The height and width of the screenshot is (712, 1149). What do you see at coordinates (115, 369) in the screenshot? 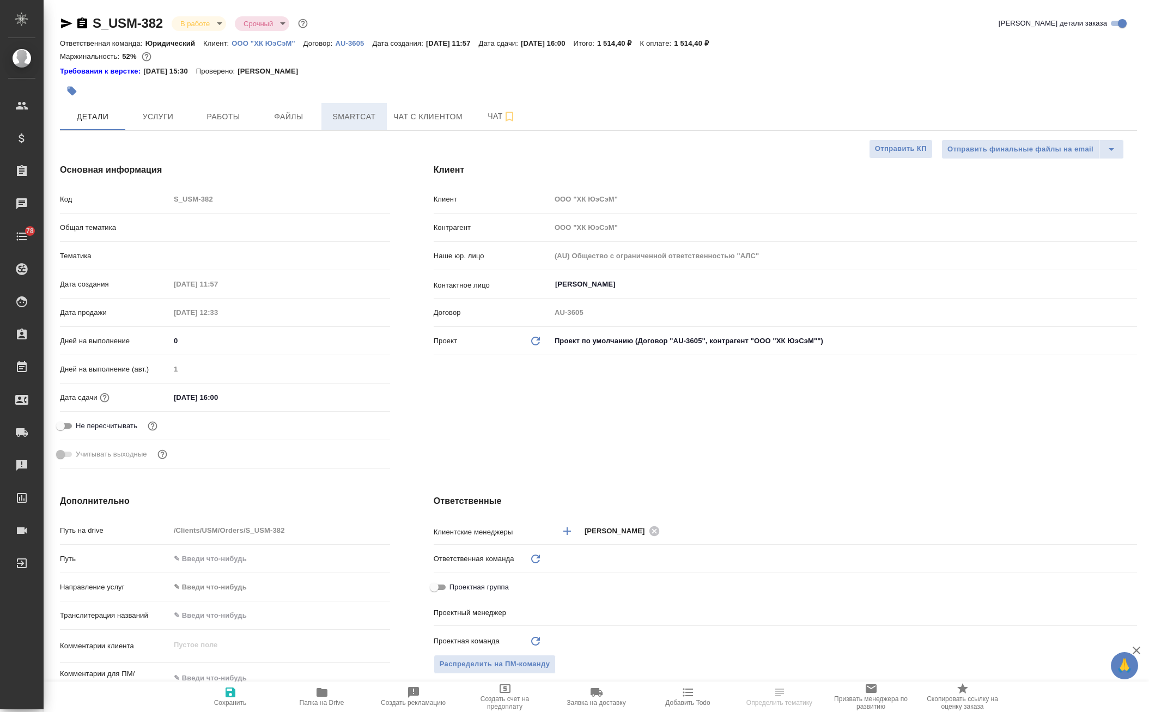
I see `p: Дней на выполнение (авт.)` at bounding box center [115, 369].